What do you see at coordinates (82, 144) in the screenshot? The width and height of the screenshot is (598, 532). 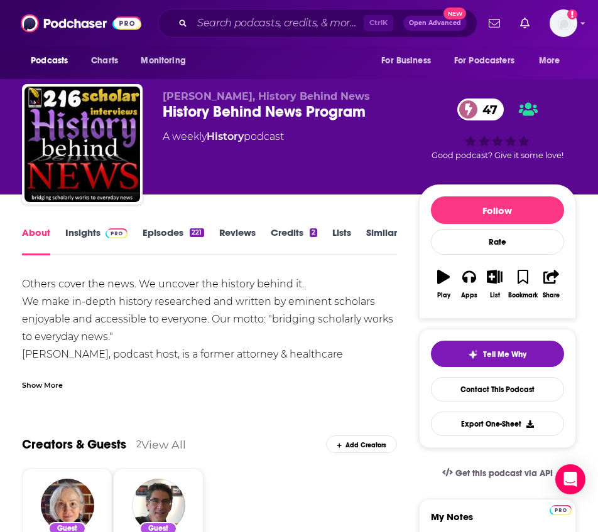 I see `a: History Behind News Program` at bounding box center [82, 144].